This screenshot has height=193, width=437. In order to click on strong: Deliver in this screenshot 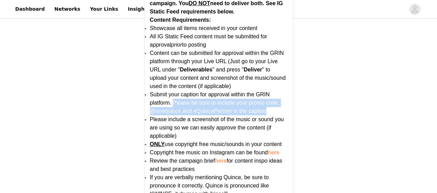, I will do `click(252, 69)`.